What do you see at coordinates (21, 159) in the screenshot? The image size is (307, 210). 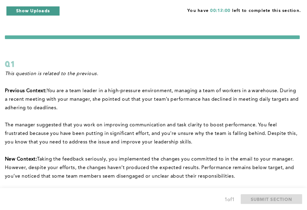 I see `strong: New Context:` at bounding box center [21, 159].